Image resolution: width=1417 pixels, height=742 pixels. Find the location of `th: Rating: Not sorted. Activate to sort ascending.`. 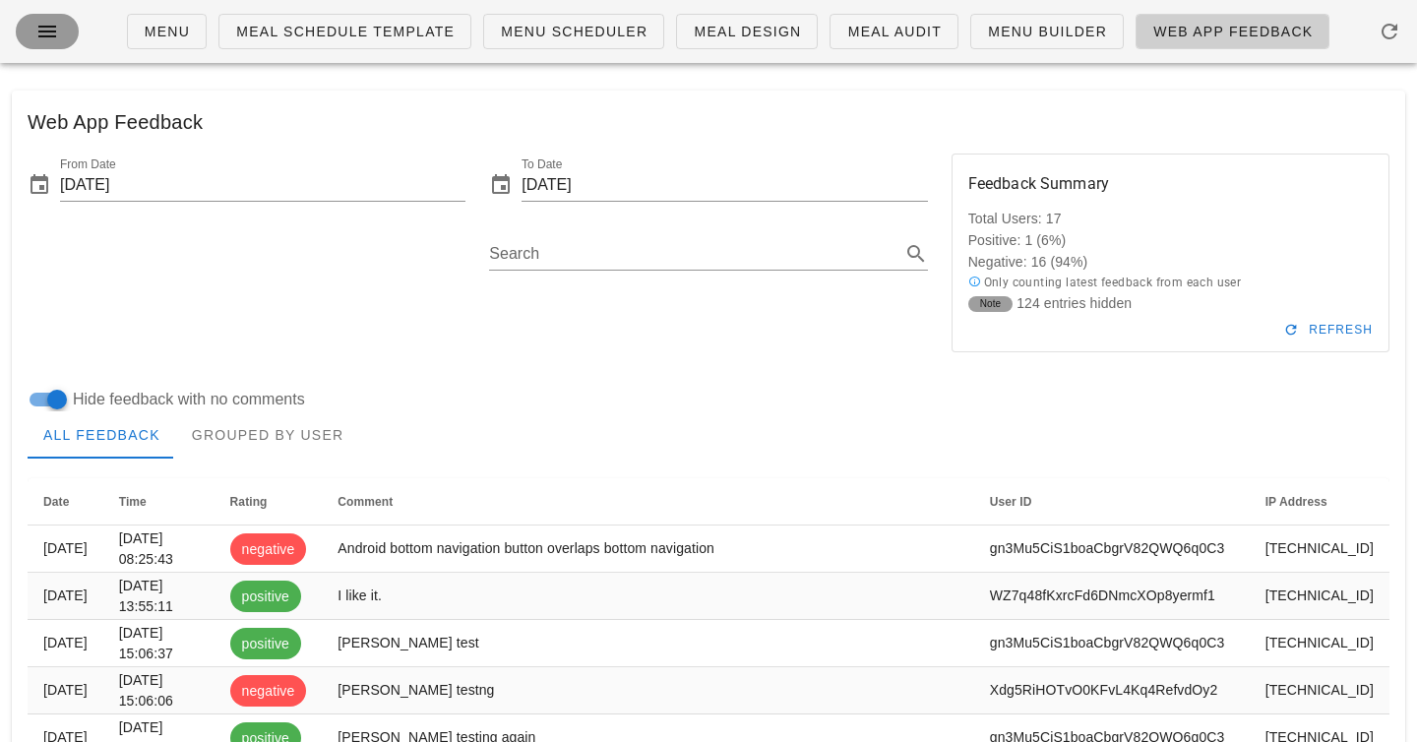

th: Rating: Not sorted. Activate to sort ascending. is located at coordinates (269, 502).